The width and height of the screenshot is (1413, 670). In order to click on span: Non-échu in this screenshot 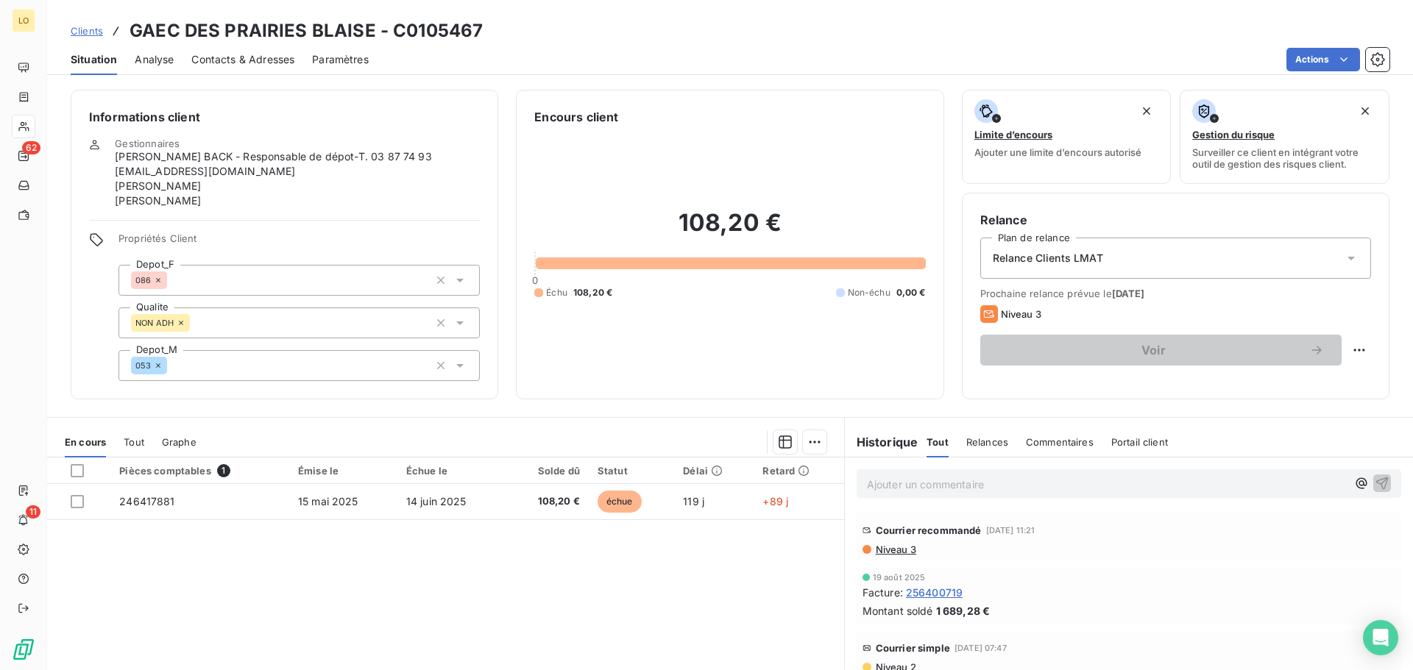, I will do `click(869, 293)`.